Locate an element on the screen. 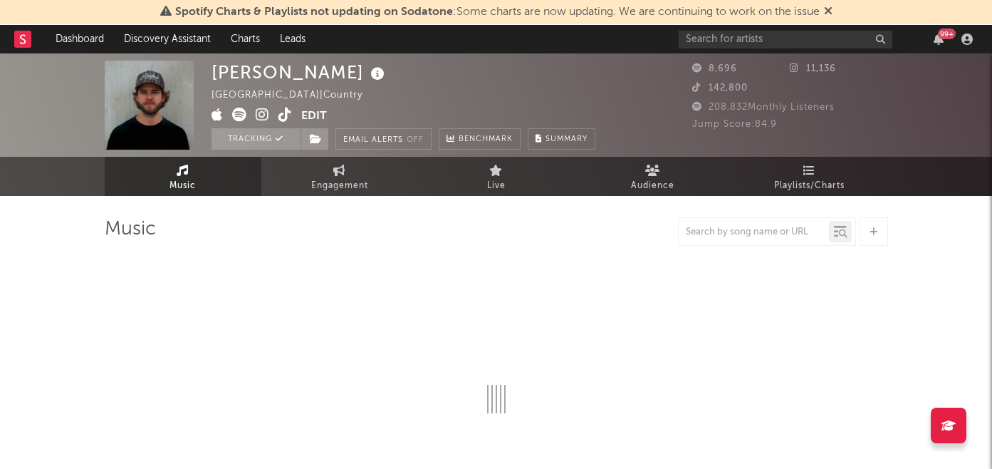  a: Charts is located at coordinates (245, 39).